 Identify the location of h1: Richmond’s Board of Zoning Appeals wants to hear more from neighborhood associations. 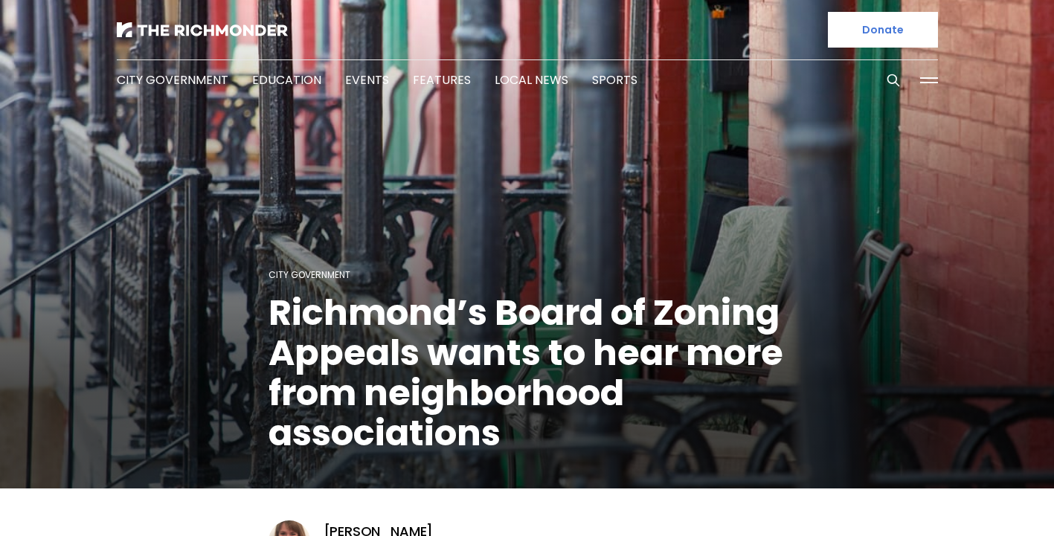
(527, 373).